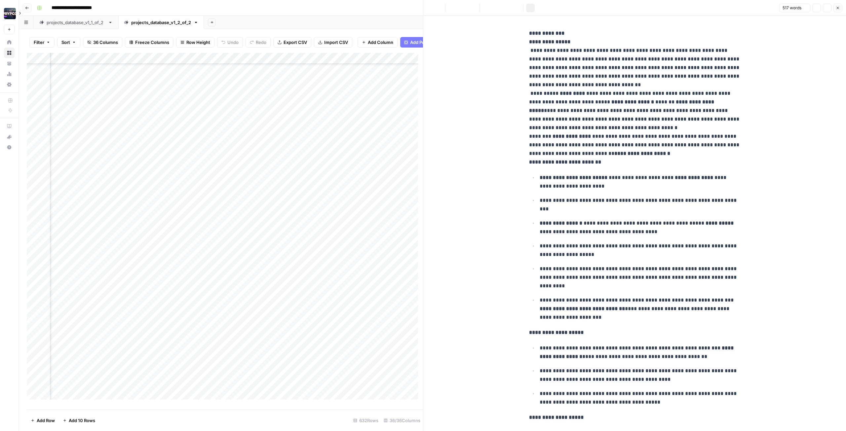  I want to click on img: PRYPCO One Logo, so click(10, 14).